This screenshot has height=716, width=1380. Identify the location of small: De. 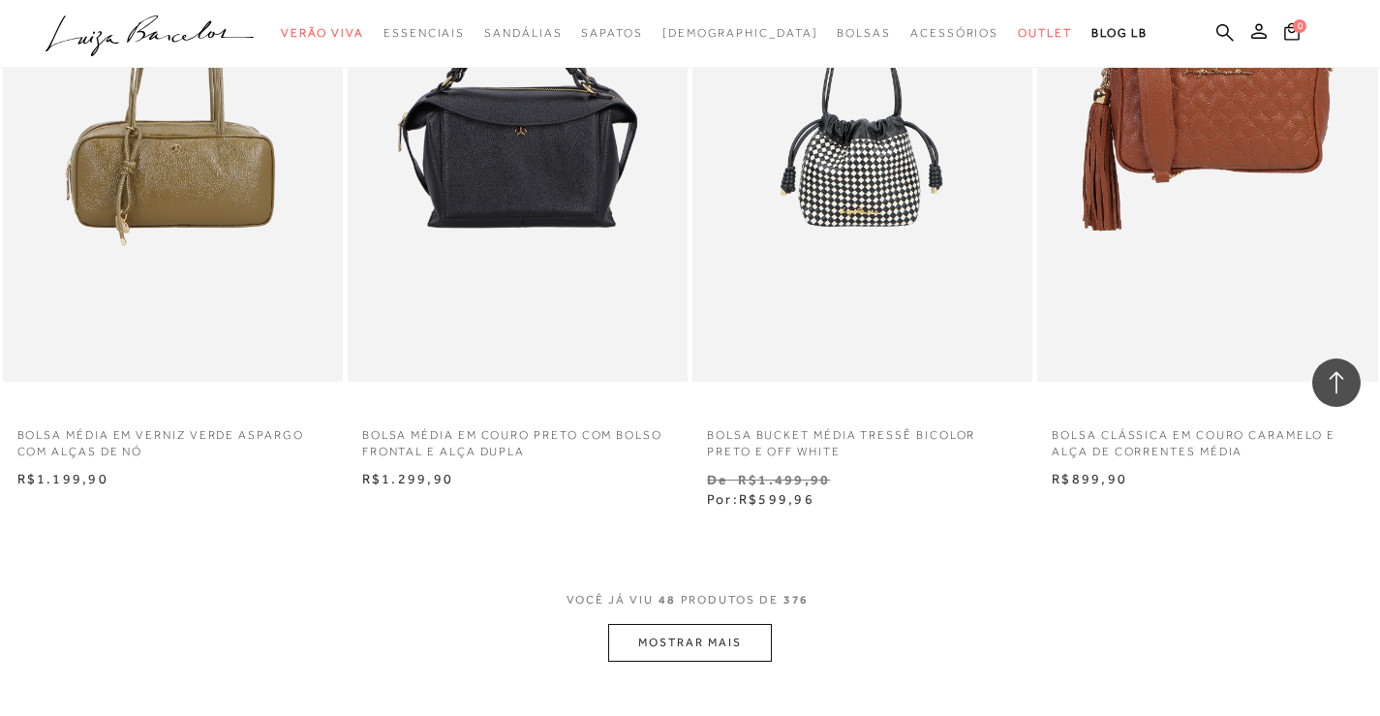
(717, 479).